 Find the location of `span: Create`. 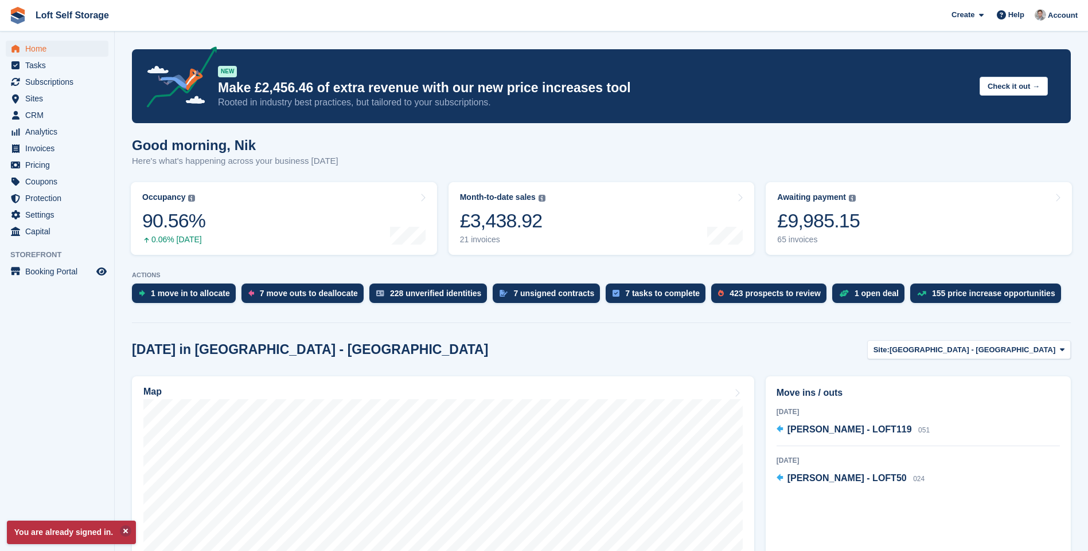

span: Create is located at coordinates (963, 15).